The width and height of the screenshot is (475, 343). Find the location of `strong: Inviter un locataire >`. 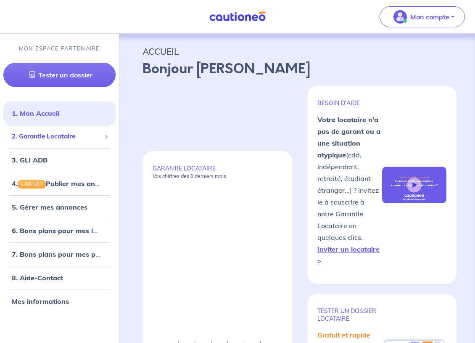

strong: Inviter un locataire > is located at coordinates (349, 255).